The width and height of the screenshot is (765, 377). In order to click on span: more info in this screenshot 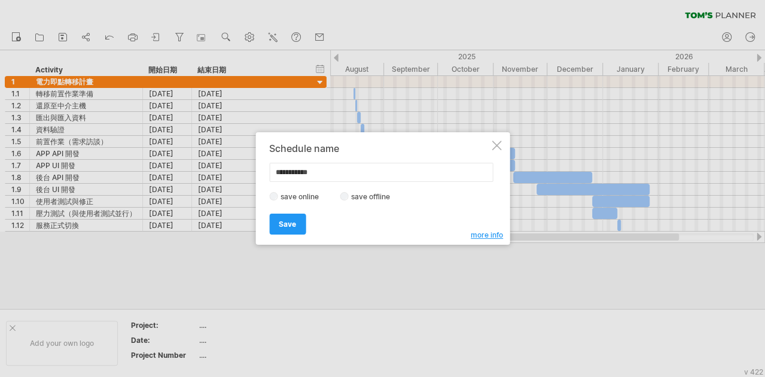, I will do `click(487, 234)`.